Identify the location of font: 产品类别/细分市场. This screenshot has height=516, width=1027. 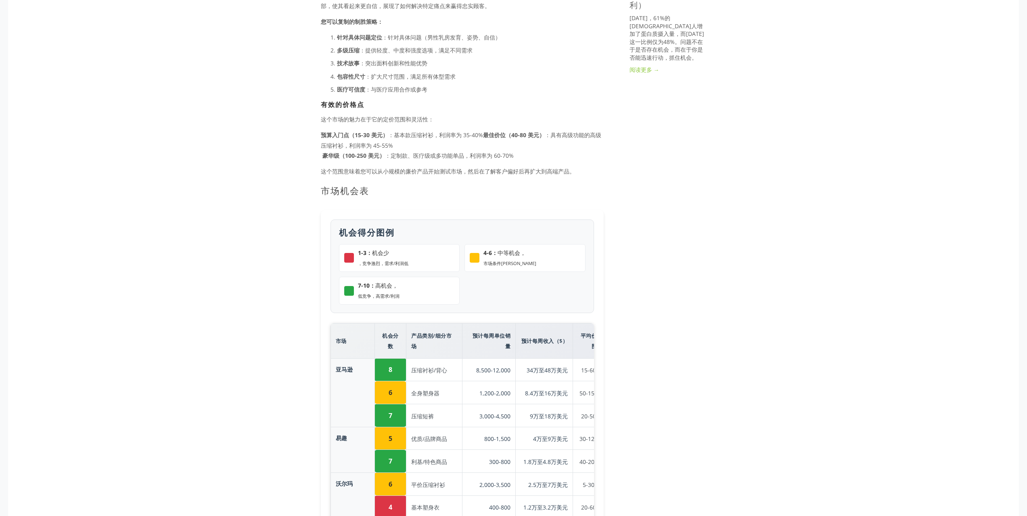
(431, 341).